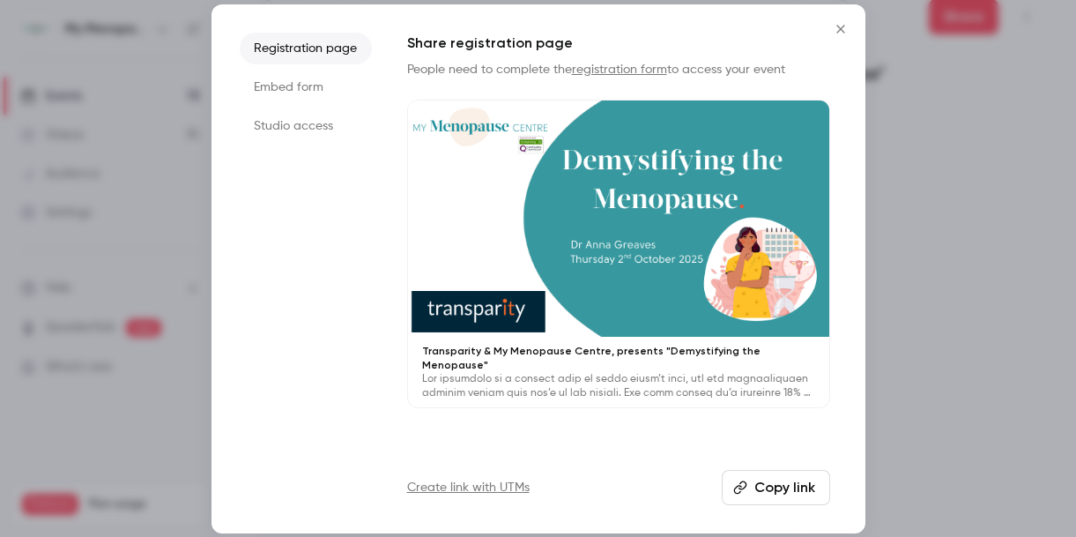  What do you see at coordinates (619, 358) in the screenshot?
I see `p: Transparity & My Menopause Centre, presents "Demystifying the Menopause"` at bounding box center [619, 358].